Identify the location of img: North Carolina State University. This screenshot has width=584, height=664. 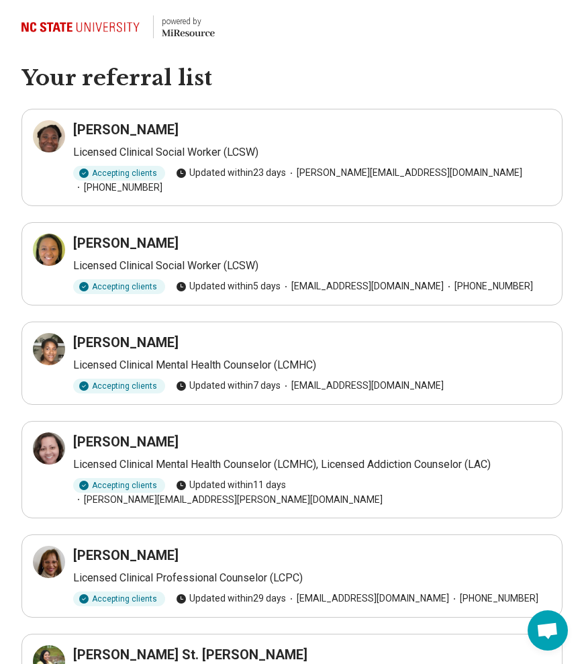
(83, 27).